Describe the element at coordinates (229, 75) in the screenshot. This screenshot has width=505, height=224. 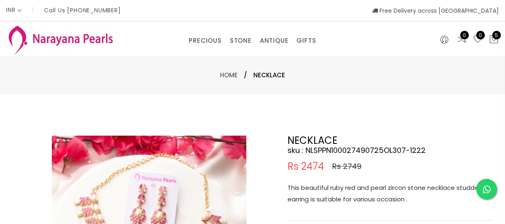
I see `a: Home` at that location.